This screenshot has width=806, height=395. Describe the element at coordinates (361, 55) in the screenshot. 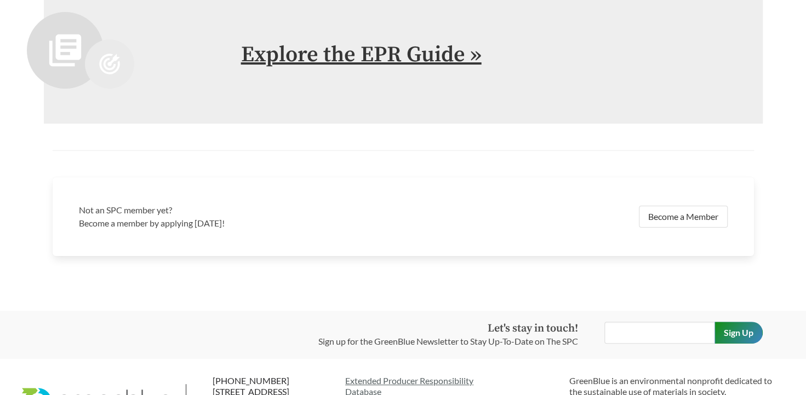

I see `a: Explore the EPR Guide »` at that location.